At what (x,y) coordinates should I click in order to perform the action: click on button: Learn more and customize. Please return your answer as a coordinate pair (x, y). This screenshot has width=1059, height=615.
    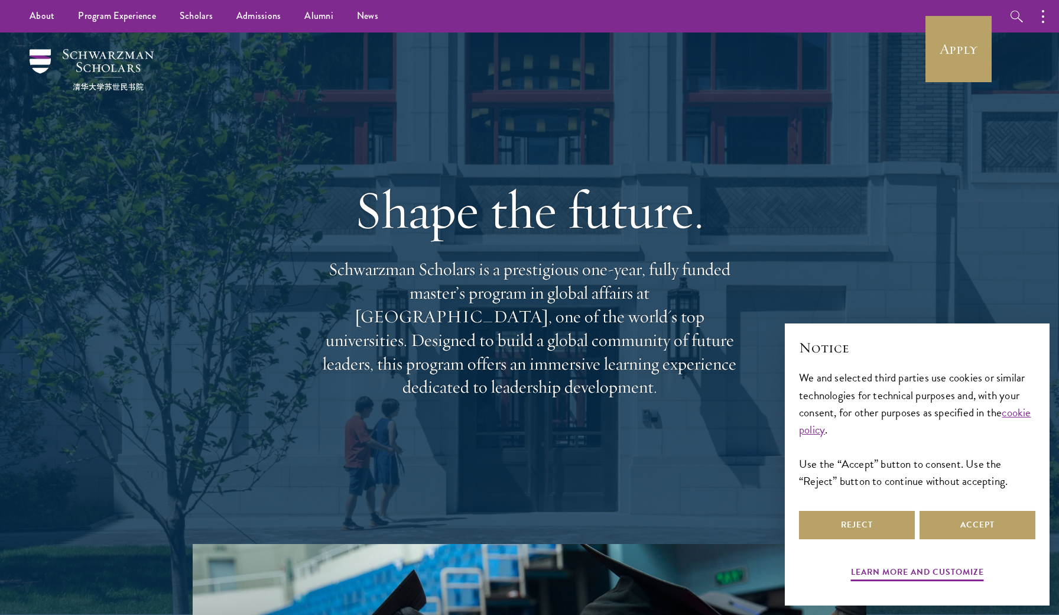
    Looking at the image, I should click on (917, 573).